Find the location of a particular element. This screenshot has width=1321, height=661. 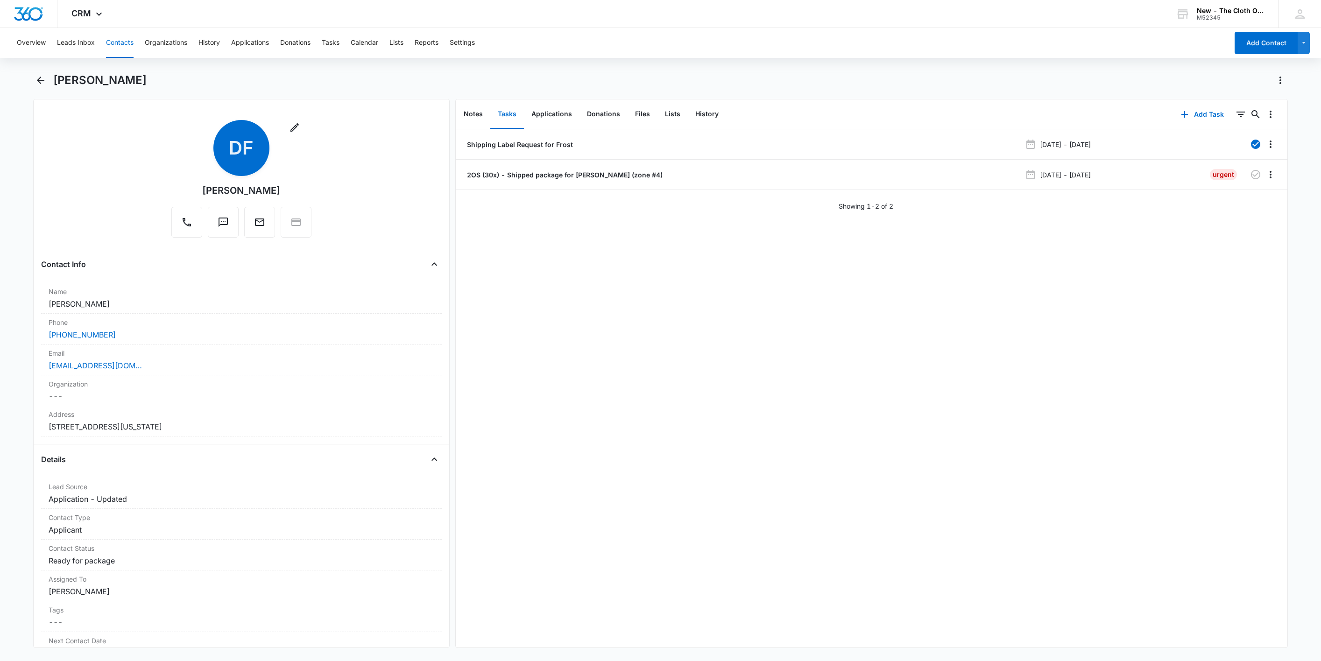

label: Contact Status is located at coordinates (241, 548).